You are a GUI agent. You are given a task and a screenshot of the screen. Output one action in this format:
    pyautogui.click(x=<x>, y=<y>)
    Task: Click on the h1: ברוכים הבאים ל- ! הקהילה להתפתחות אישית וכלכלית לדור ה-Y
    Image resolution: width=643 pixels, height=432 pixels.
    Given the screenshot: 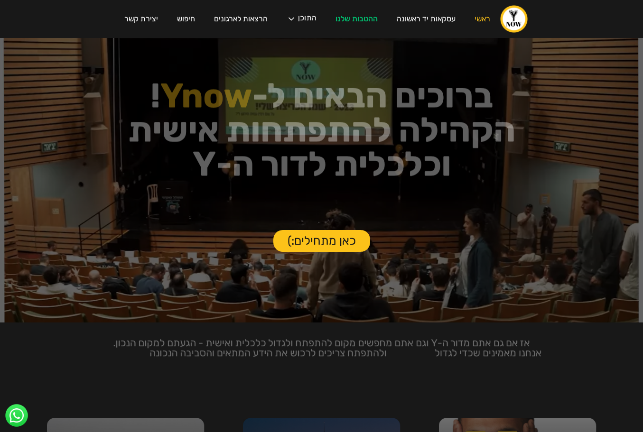 What is the action you would take?
    pyautogui.click(x=322, y=130)
    